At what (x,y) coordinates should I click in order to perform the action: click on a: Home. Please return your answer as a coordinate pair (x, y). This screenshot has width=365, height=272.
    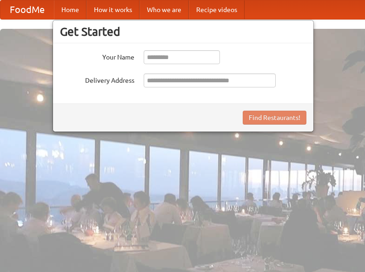
    Looking at the image, I should click on (70, 10).